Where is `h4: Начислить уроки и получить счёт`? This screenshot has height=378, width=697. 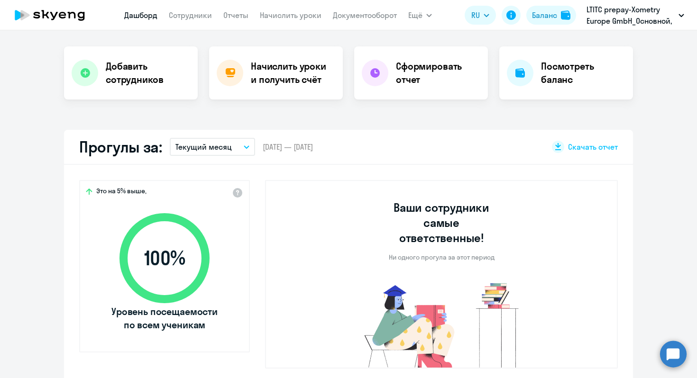 h4: Начислить уроки и получить счёт is located at coordinates (292, 73).